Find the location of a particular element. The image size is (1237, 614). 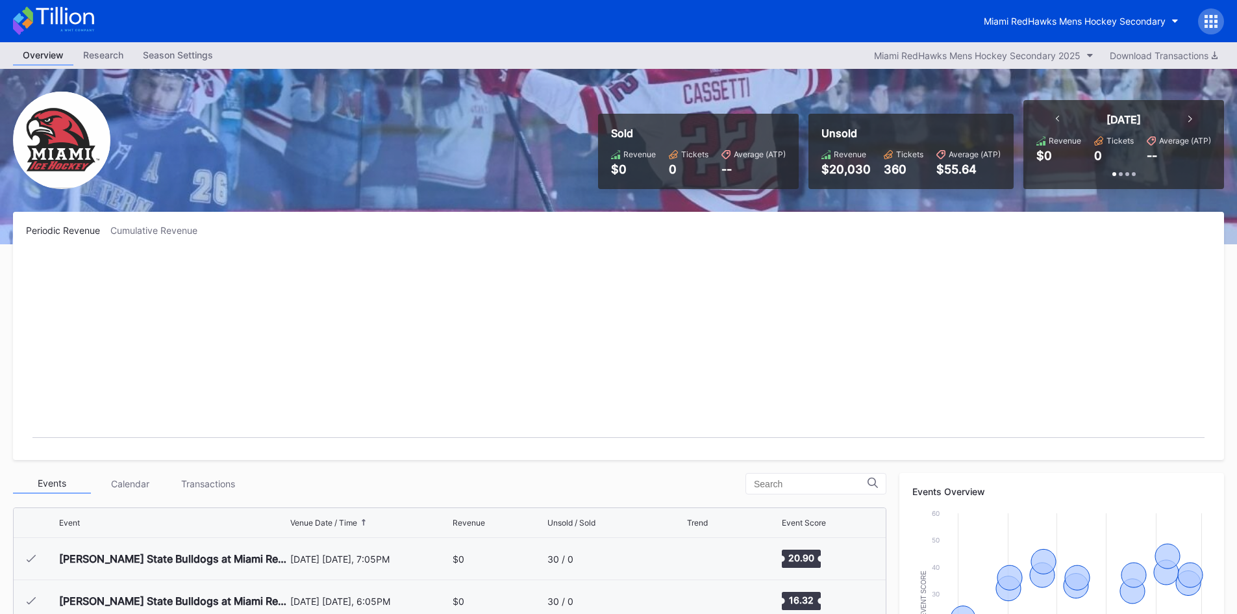

text: 60 is located at coordinates (936, 513).